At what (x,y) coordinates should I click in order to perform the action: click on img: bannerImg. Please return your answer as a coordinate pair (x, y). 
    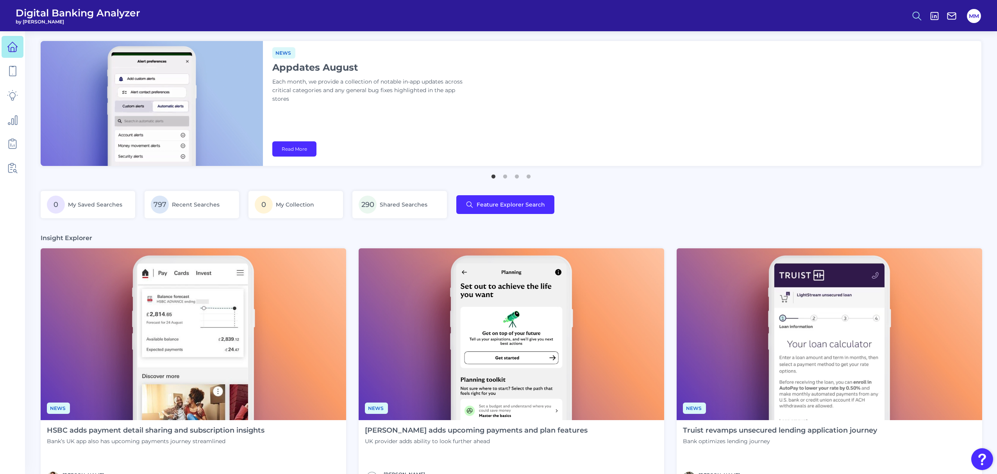
    Looking at the image, I should click on (152, 104).